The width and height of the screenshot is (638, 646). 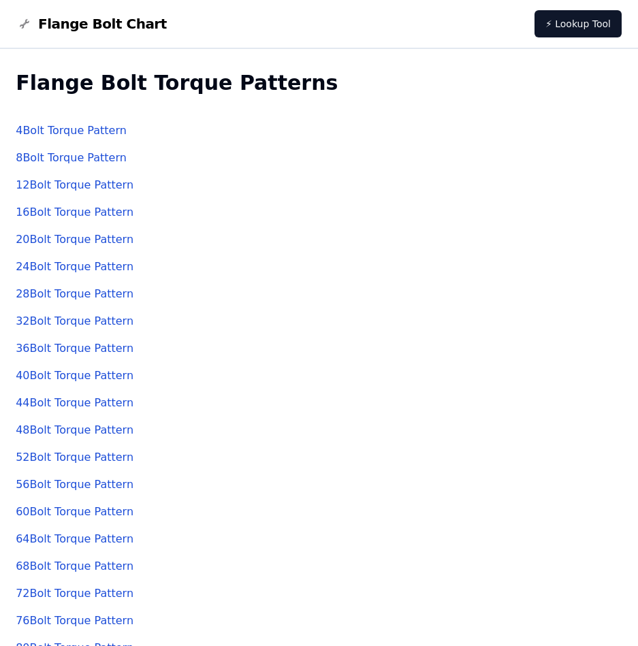 What do you see at coordinates (74, 402) in the screenshot?
I see `a: 44Bolt Torque Pattern` at bounding box center [74, 402].